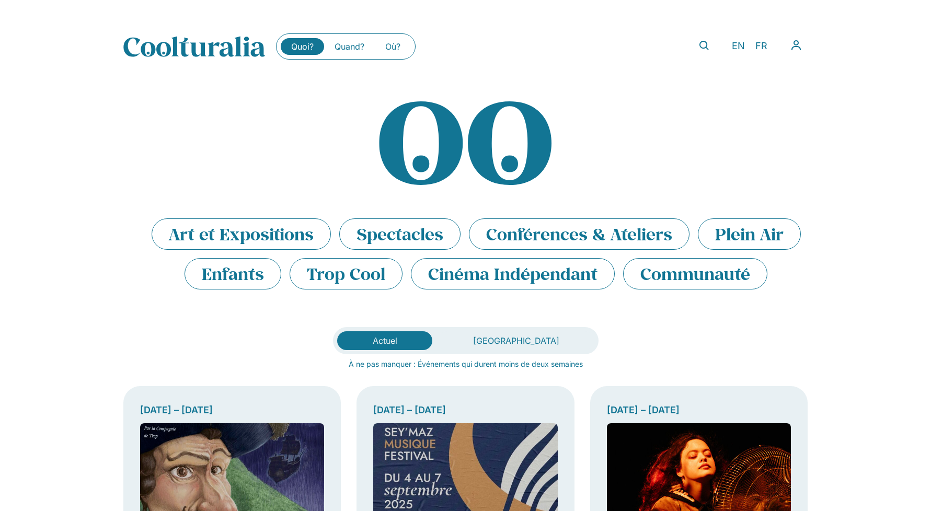  I want to click on li: Enfants, so click(233, 274).